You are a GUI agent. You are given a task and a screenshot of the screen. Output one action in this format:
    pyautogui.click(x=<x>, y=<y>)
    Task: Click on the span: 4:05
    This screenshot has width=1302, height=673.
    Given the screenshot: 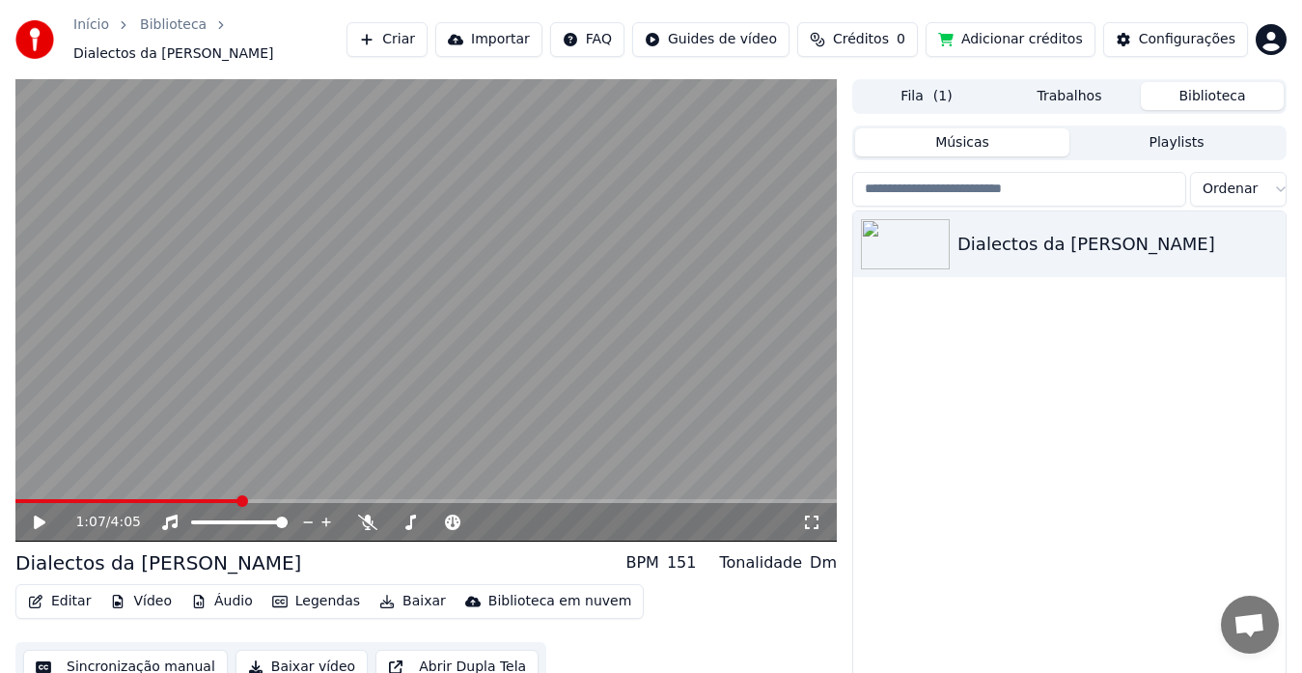 What is the action you would take?
    pyautogui.click(x=125, y=522)
    